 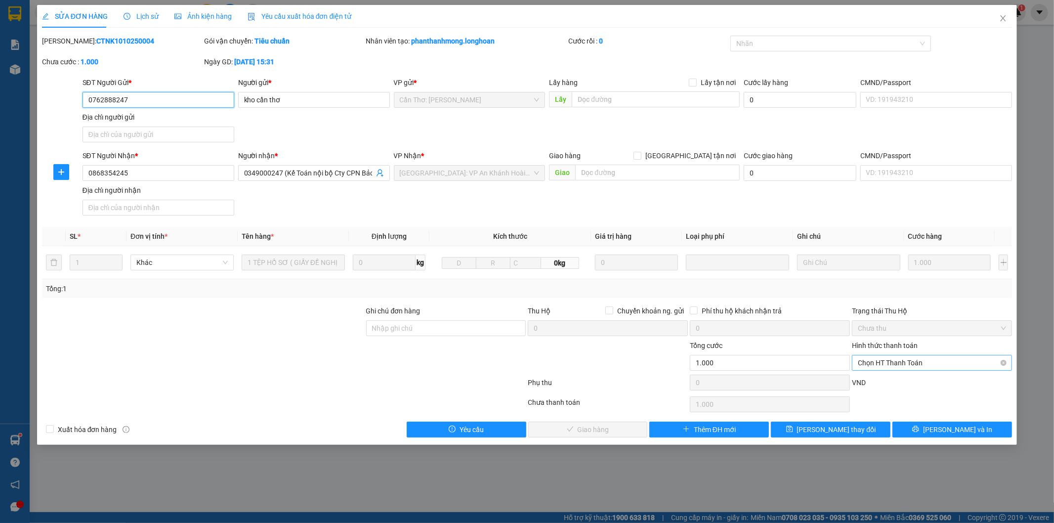 What do you see at coordinates (158, 117) in the screenshot?
I see `div: Địa chỉ người gửi` at bounding box center [158, 117].